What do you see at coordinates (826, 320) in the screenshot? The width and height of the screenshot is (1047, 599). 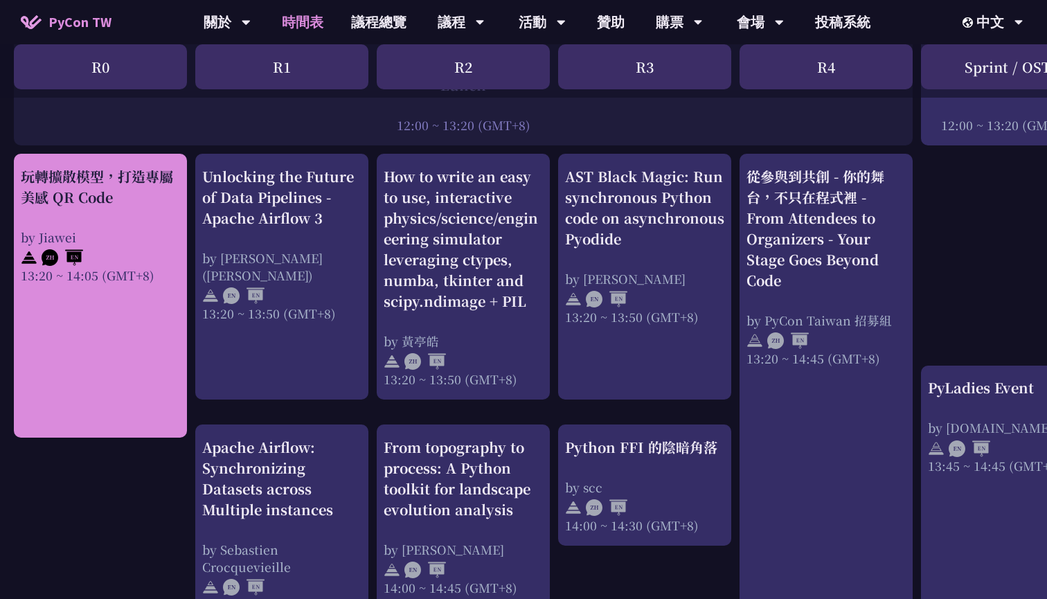 I see `div: by PyCon Taiwan 招募組` at bounding box center [826, 320].